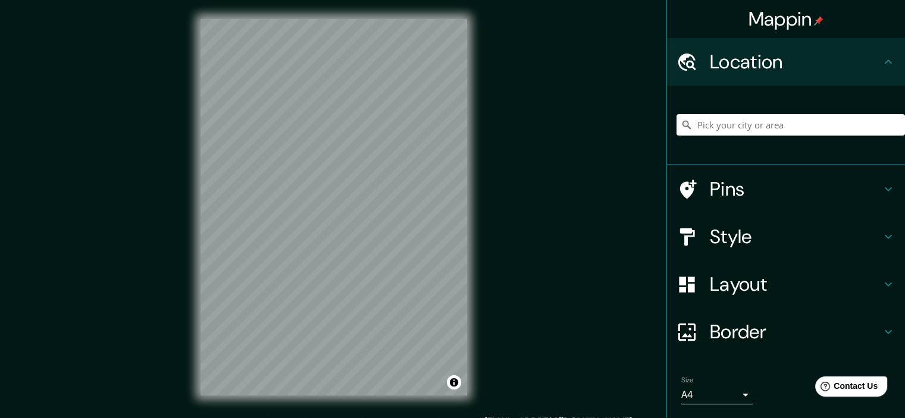 The width and height of the screenshot is (905, 418). Describe the element at coordinates (786, 62) in the screenshot. I see `div: Location` at that location.